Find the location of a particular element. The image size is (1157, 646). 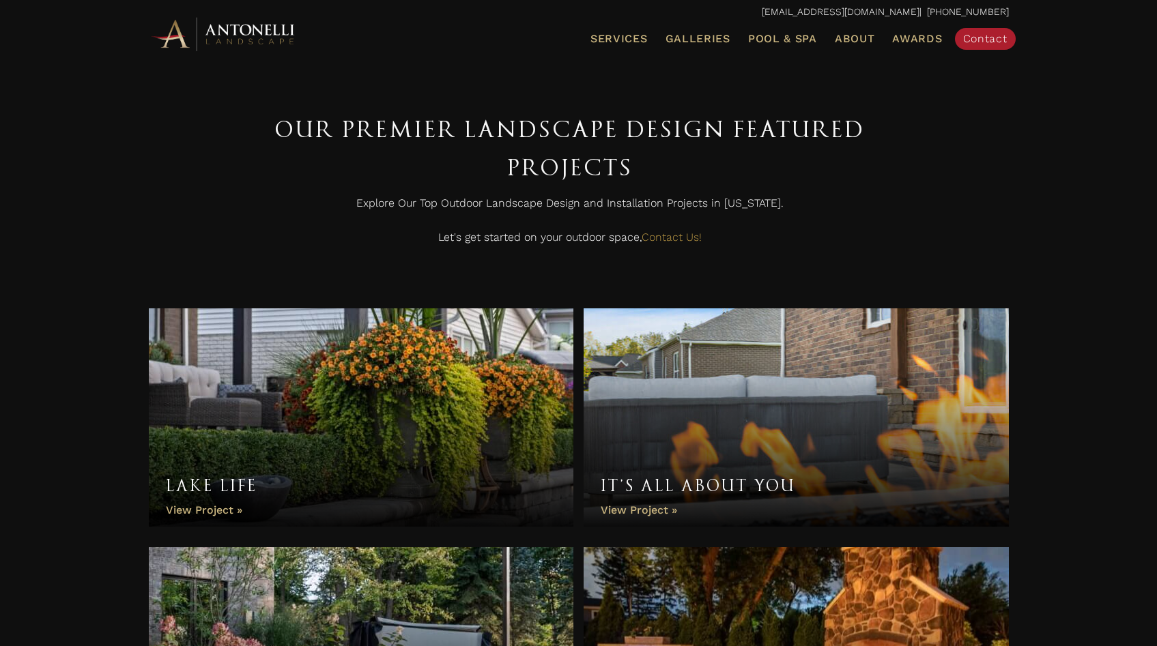

a: Contact Us! is located at coordinates (671, 237).